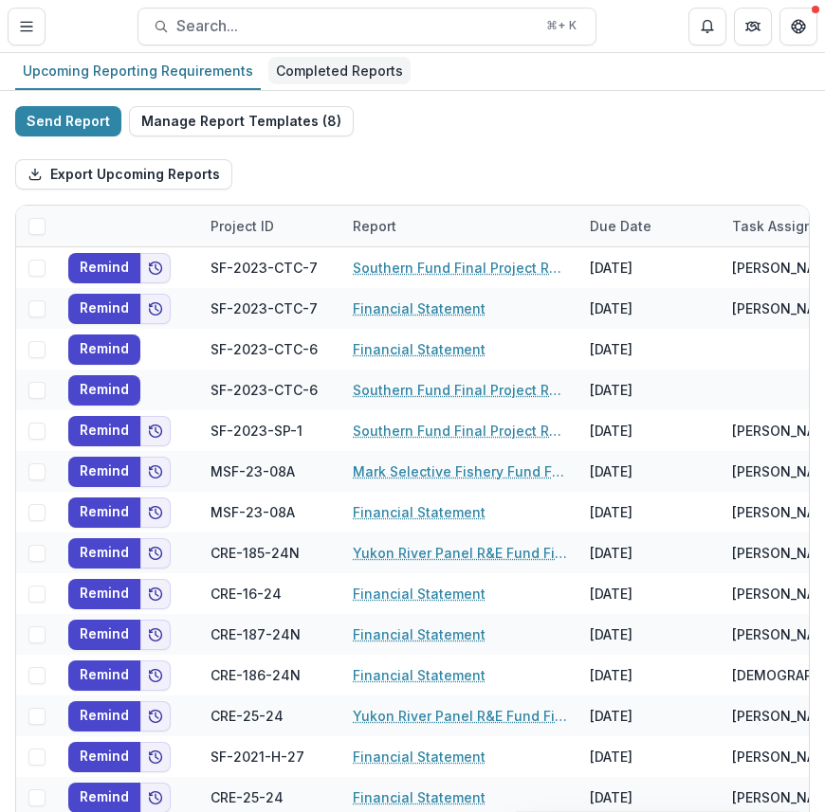 This screenshot has width=825, height=812. Describe the element at coordinates (707, 27) in the screenshot. I see `button: Notifications` at that location.